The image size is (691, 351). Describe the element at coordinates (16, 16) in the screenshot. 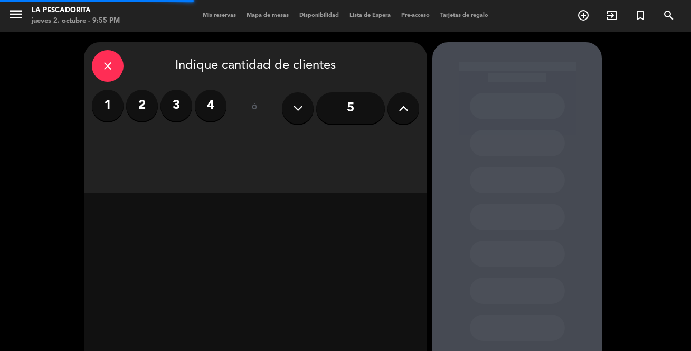

I see `button: menu` at that location.